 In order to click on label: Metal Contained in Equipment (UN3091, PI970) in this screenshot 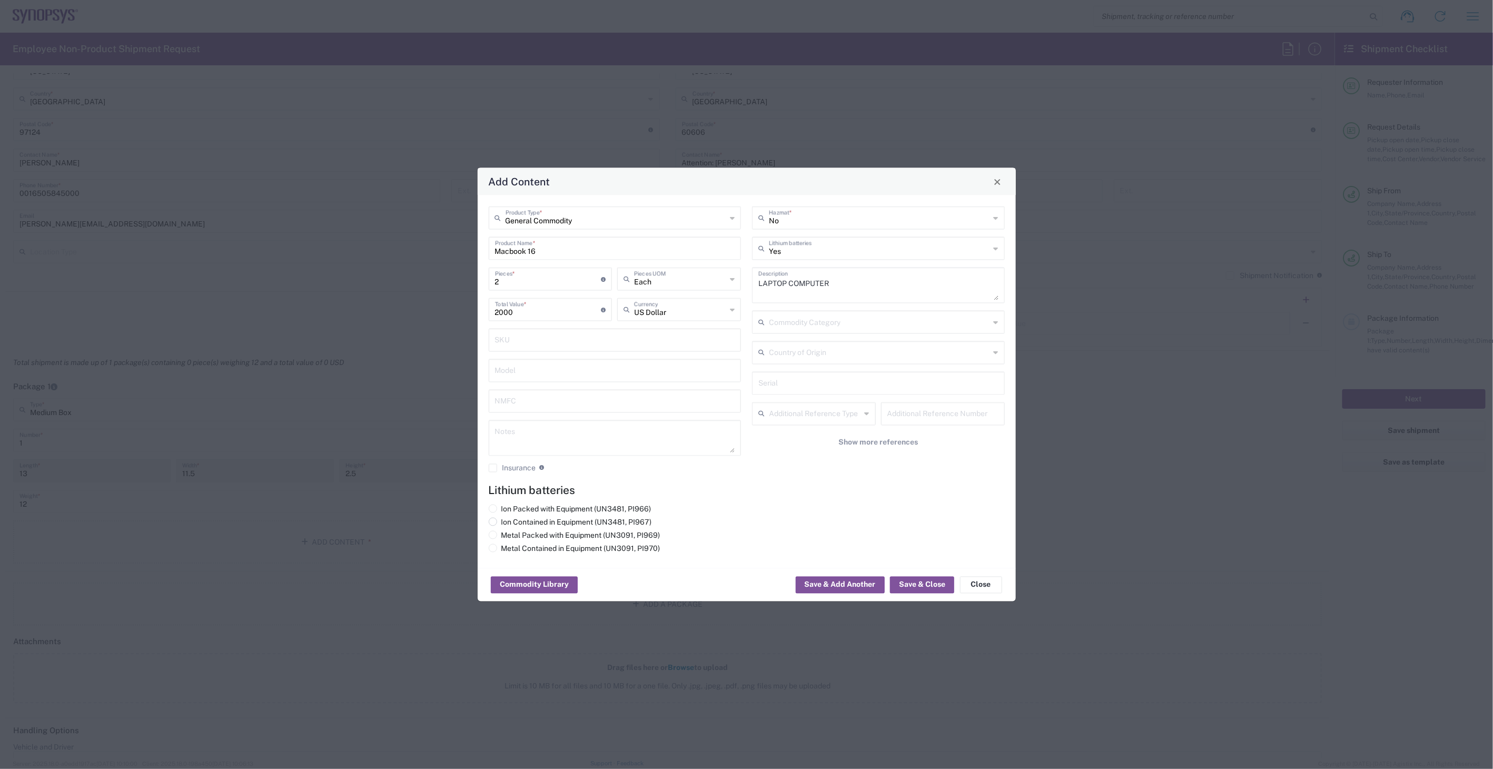, I will do `click(574, 549)`.